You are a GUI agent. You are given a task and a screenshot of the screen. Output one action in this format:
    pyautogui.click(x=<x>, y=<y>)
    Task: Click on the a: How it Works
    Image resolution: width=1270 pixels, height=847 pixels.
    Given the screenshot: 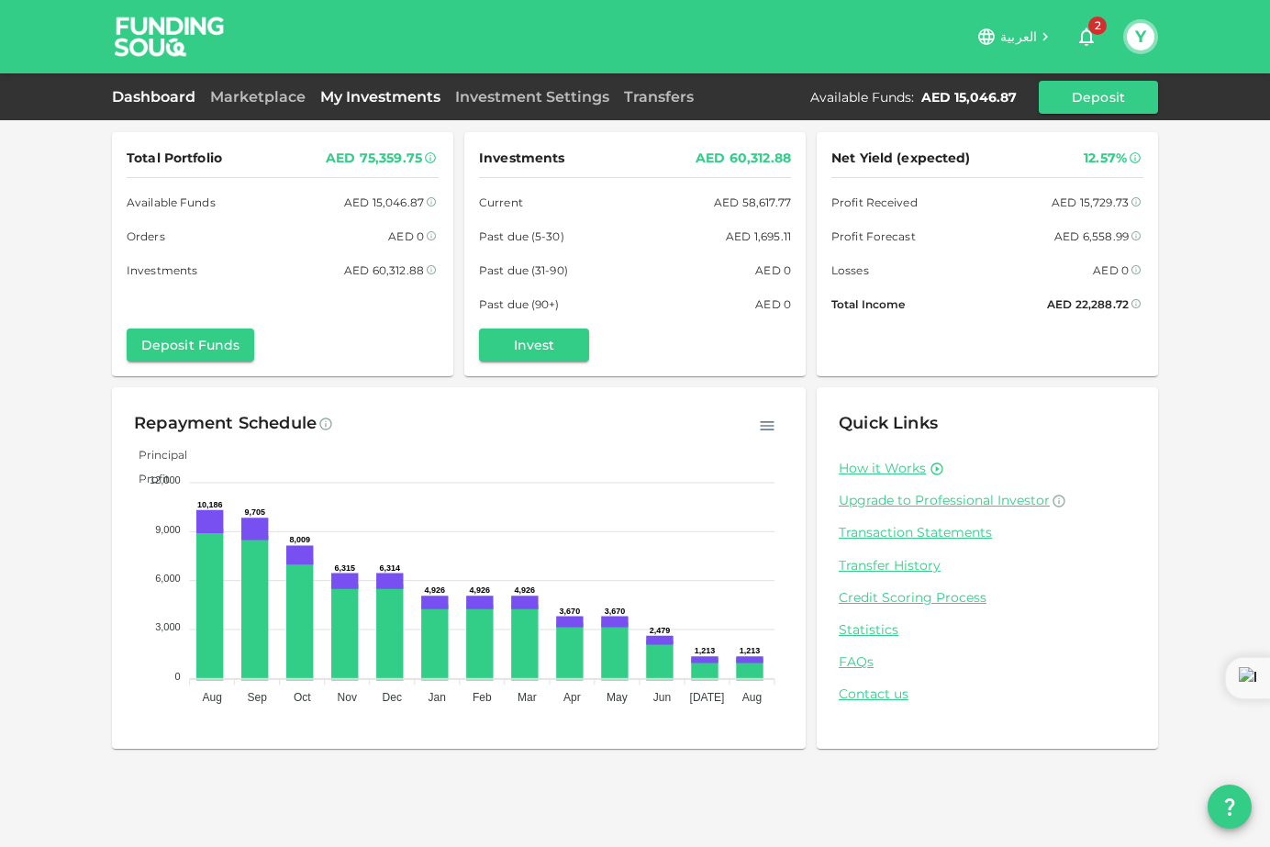 What is the action you would take?
    pyautogui.click(x=882, y=468)
    